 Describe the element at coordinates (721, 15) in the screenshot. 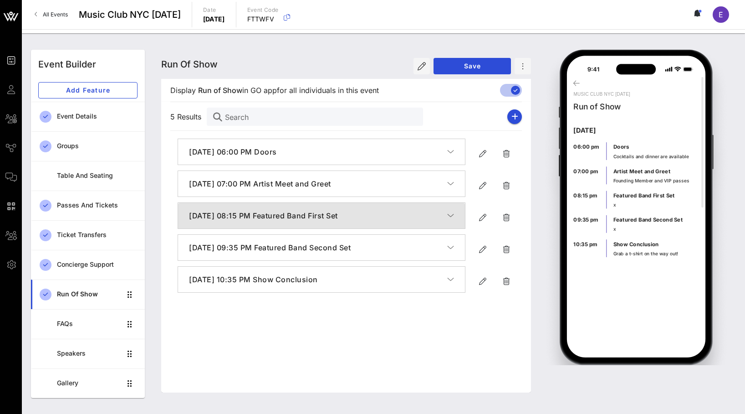

I see `div: E` at that location.